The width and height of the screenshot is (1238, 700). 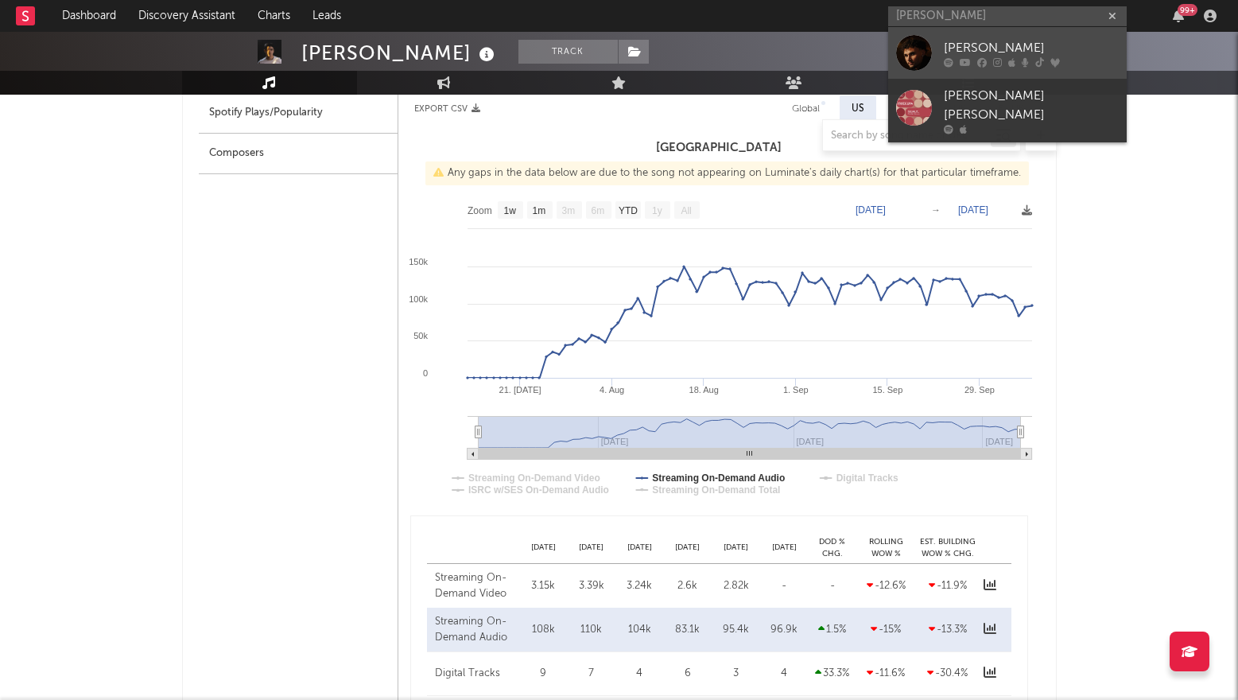 I want to click on div: Global, so click(x=805, y=109).